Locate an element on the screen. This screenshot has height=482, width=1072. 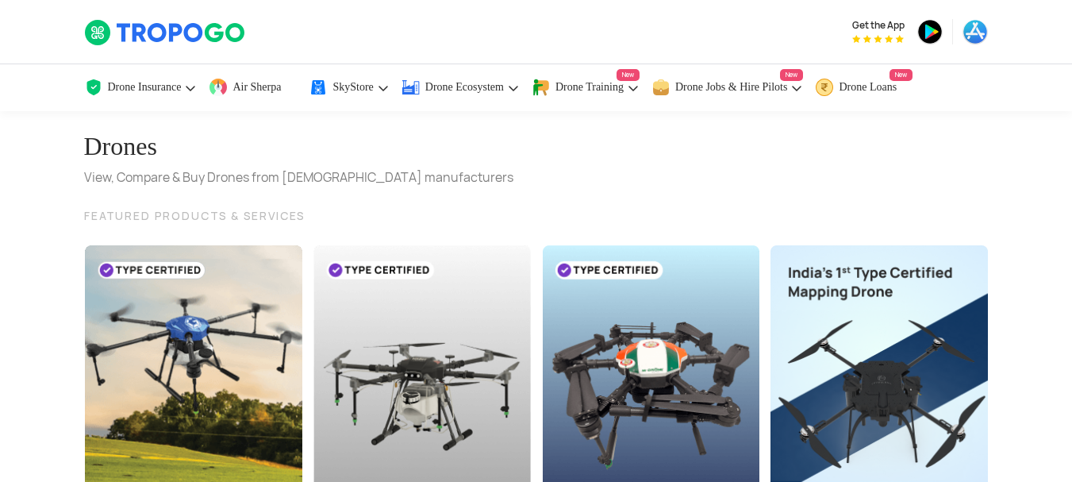
span: Drone Training is located at coordinates (589, 87).